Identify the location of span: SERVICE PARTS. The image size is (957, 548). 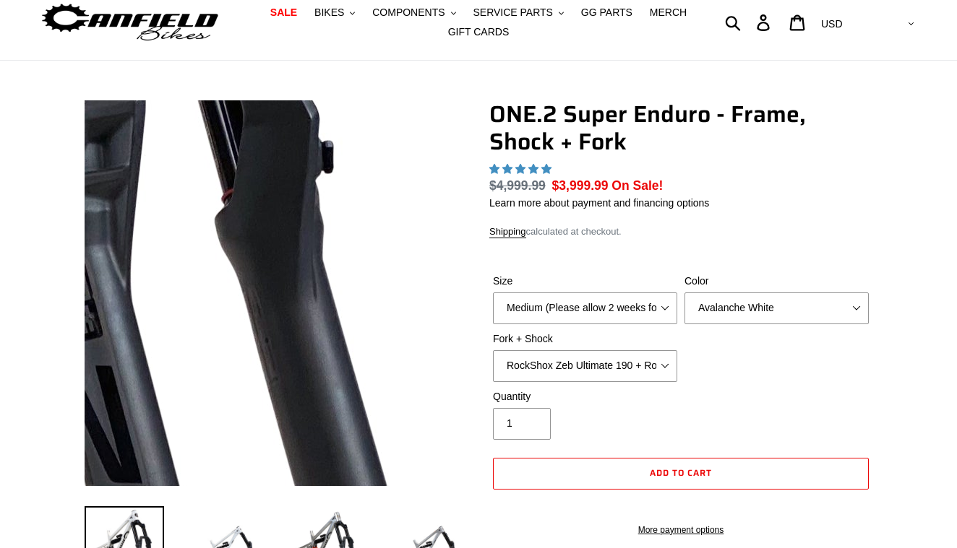
(512, 12).